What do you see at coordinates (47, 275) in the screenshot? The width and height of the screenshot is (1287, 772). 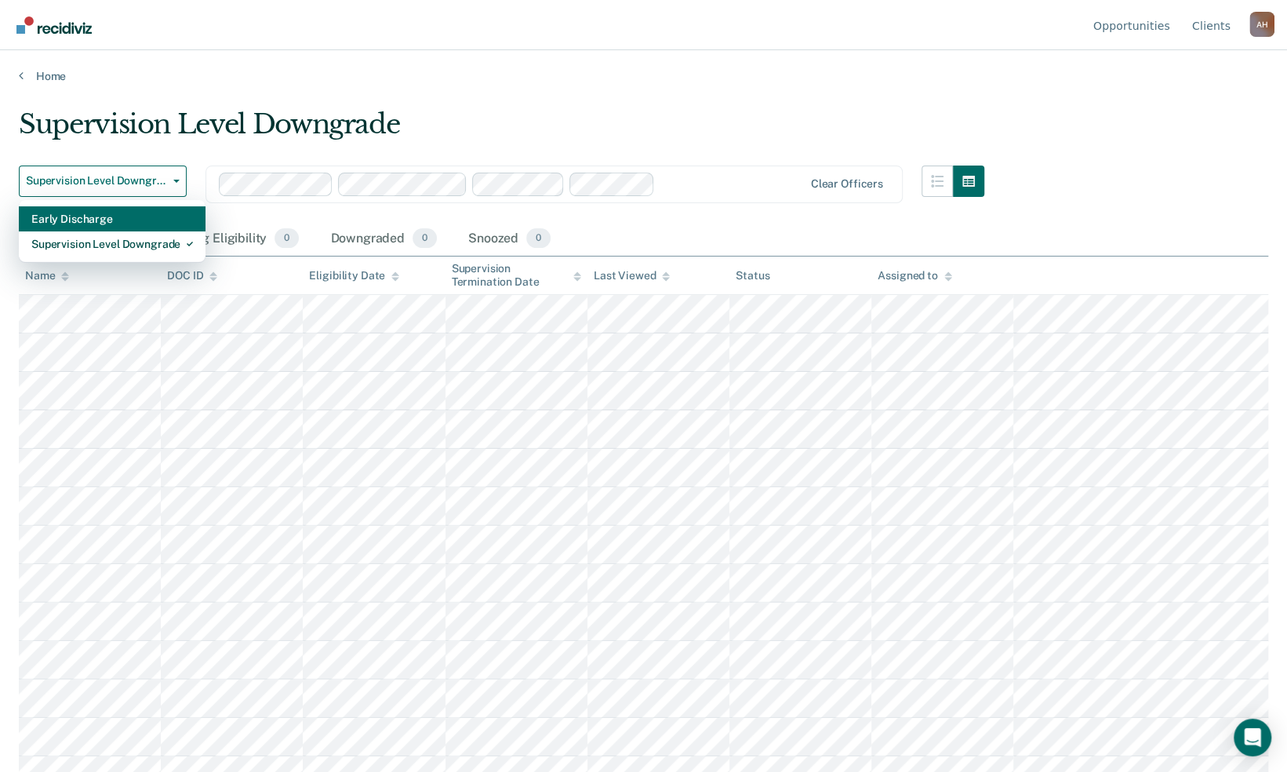 I see `div: Name` at bounding box center [47, 275].